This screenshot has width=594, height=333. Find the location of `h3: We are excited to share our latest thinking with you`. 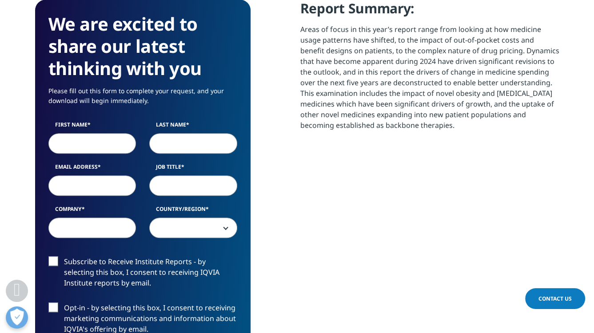

h3: We are excited to share our latest thinking with you is located at coordinates (143, 46).